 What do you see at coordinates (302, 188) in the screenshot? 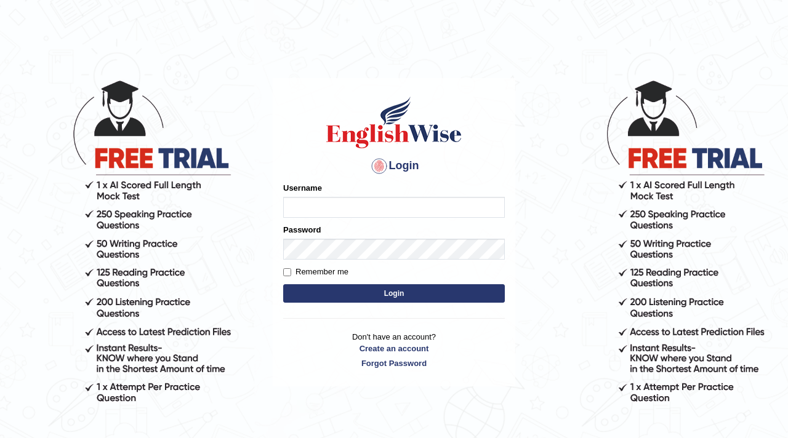
I see `label: Username` at bounding box center [302, 188].